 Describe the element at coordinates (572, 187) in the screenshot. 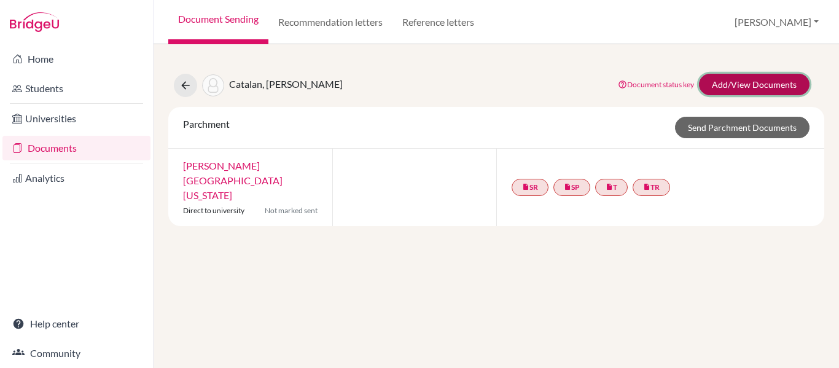

I see `a: insert_drive_fileSP` at that location.